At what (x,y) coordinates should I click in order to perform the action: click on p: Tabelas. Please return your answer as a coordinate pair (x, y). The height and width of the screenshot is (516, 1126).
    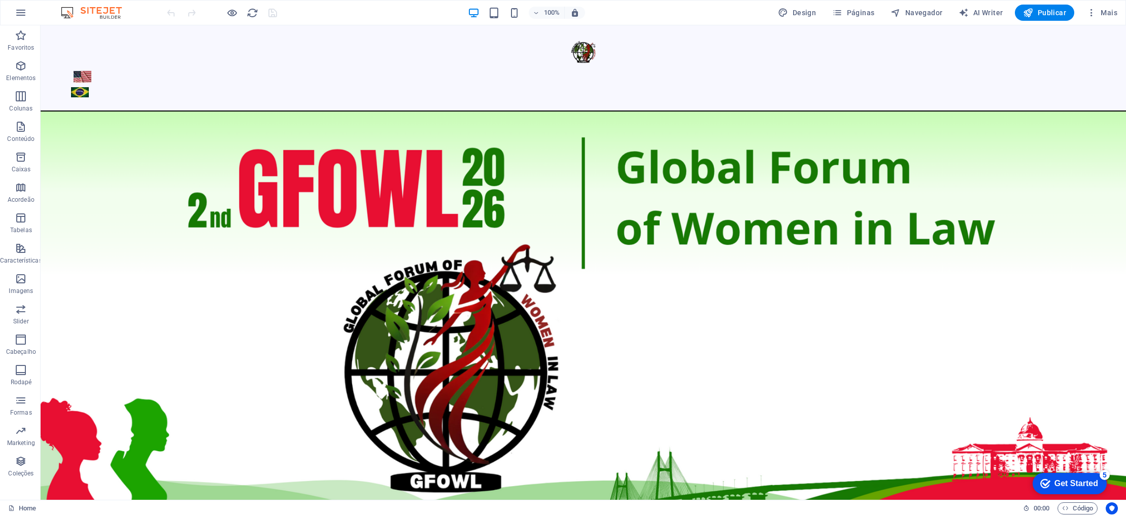
    Looking at the image, I should click on (21, 230).